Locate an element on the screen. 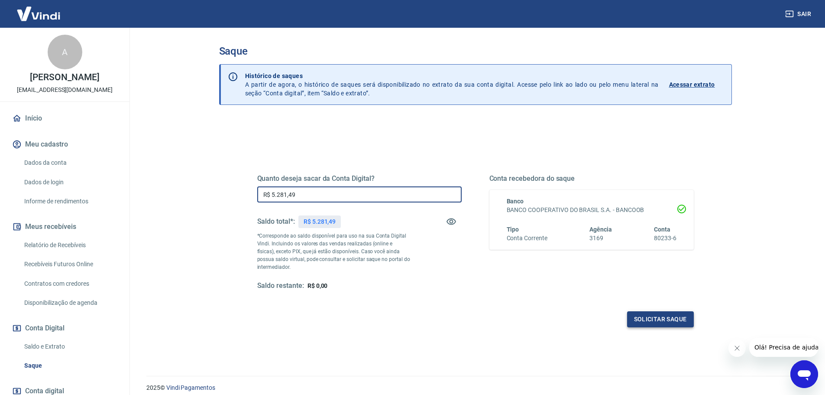  h6: Conta Corrente is located at coordinates (527, 238).